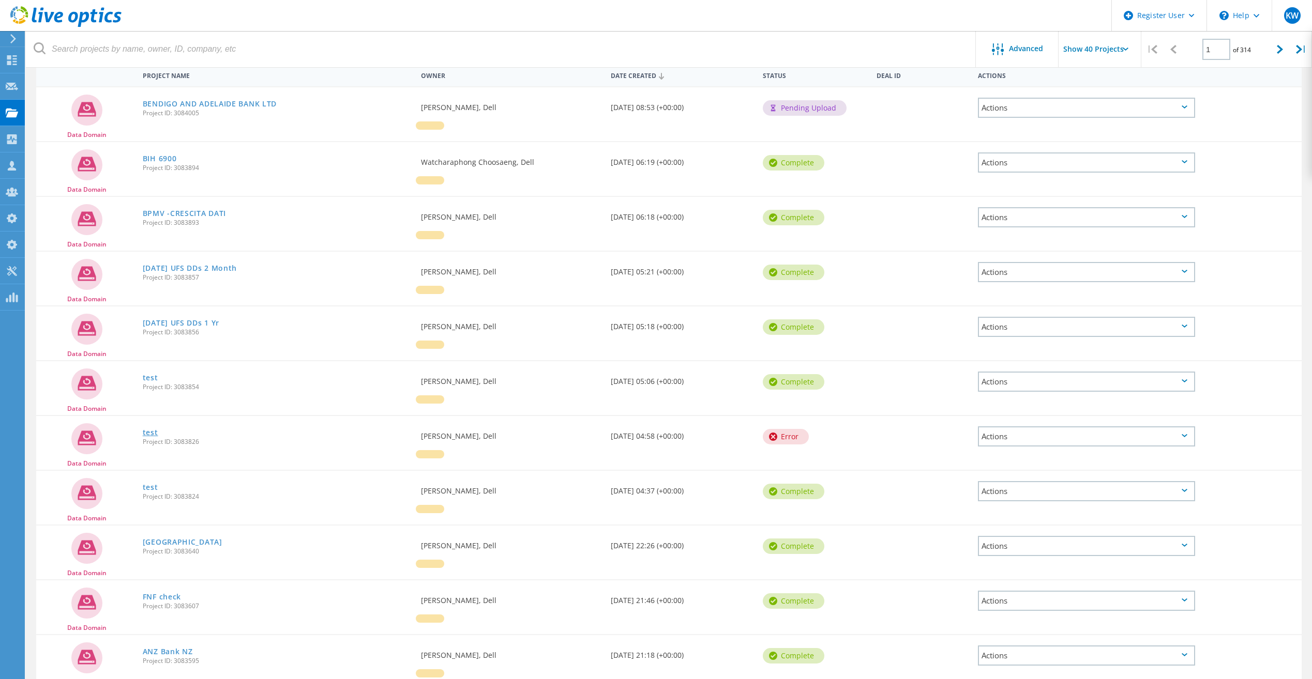  What do you see at coordinates (277, 442) in the screenshot?
I see `span: Project ID: 3083826` at bounding box center [277, 442].